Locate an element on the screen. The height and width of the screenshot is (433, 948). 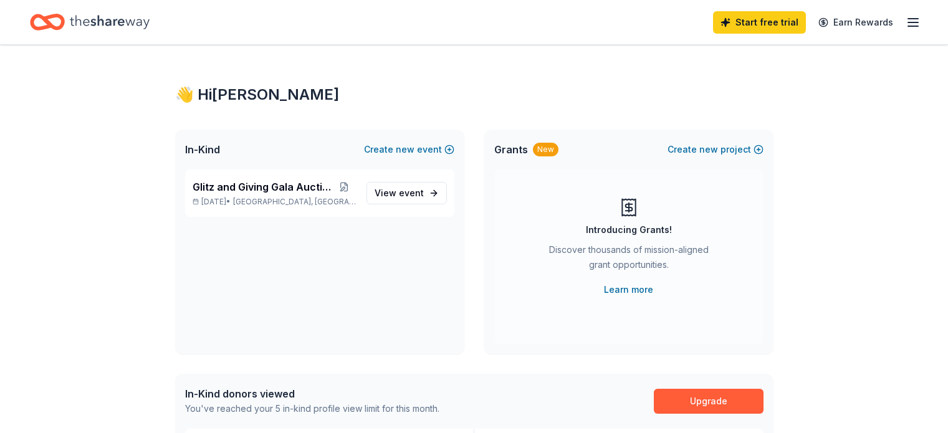
button: Createnewevent is located at coordinates (409, 150).